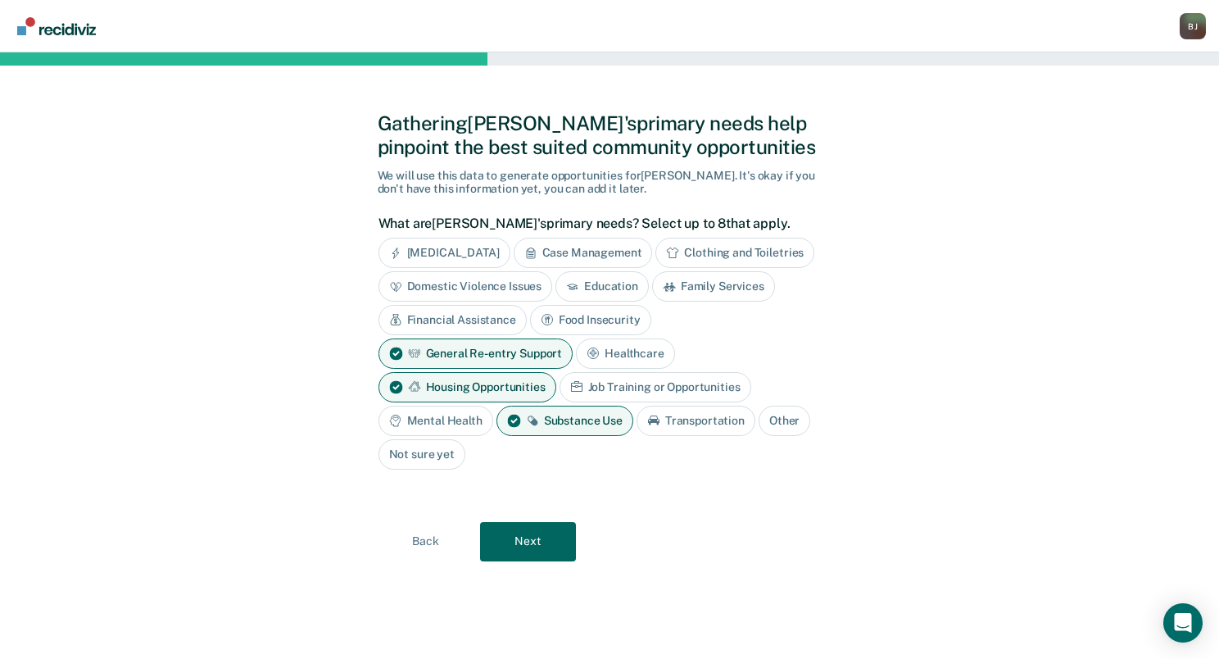  I want to click on div: Clothing and Toiletries, so click(735, 252).